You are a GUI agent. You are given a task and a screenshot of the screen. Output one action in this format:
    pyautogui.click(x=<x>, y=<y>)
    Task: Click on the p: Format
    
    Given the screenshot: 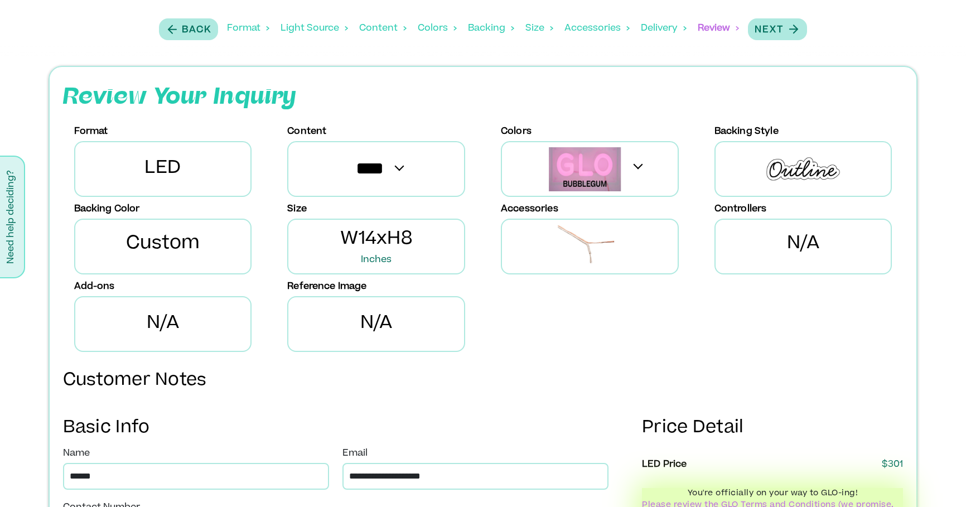 What is the action you would take?
    pyautogui.click(x=91, y=132)
    